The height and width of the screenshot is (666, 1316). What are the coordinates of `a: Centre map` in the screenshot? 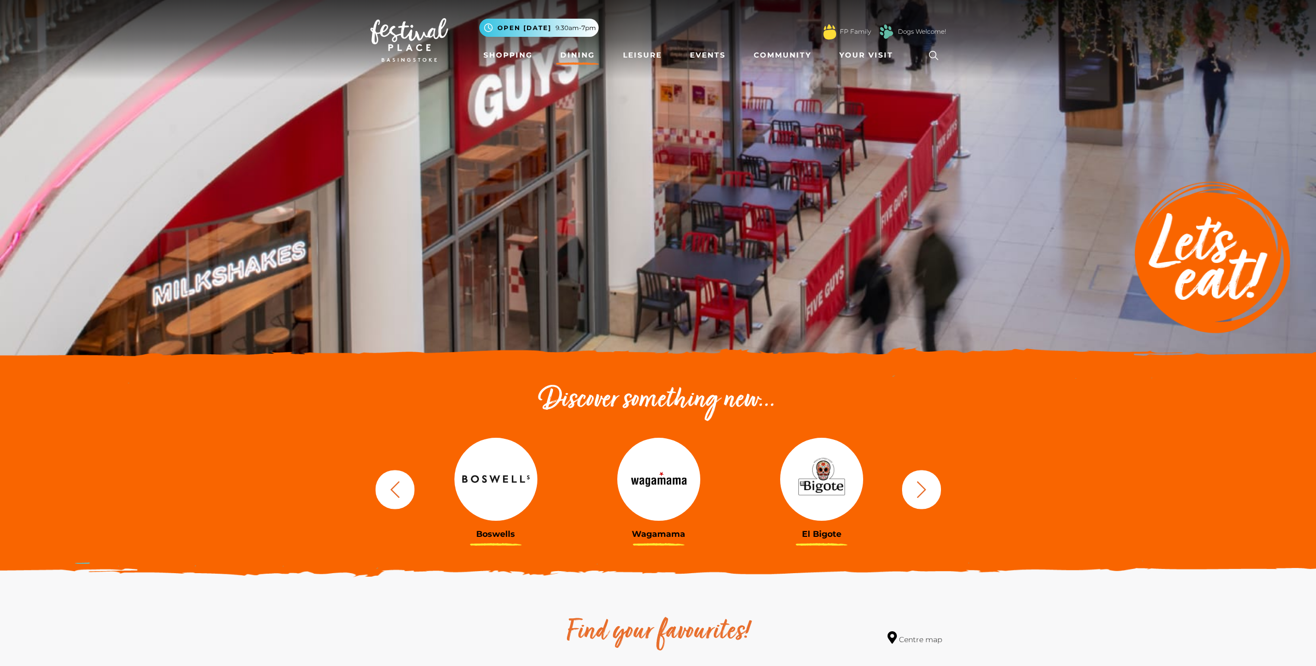 It's located at (914, 638).